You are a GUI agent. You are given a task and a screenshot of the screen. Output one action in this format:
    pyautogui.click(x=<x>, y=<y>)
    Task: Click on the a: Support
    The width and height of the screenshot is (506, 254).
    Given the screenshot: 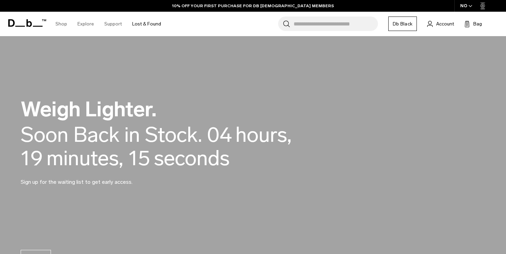 What is the action you would take?
    pyautogui.click(x=113, y=24)
    